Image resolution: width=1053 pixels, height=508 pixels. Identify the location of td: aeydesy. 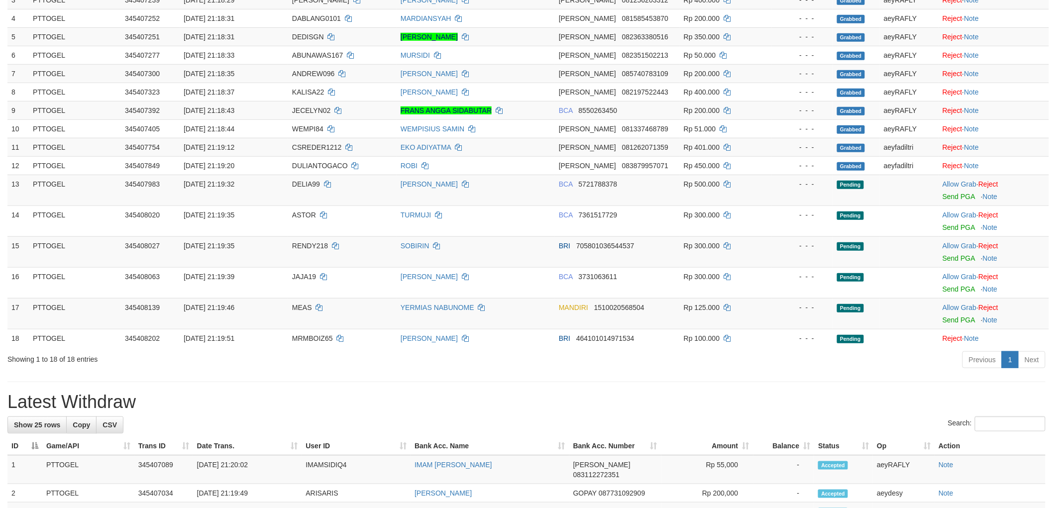
(904, 493).